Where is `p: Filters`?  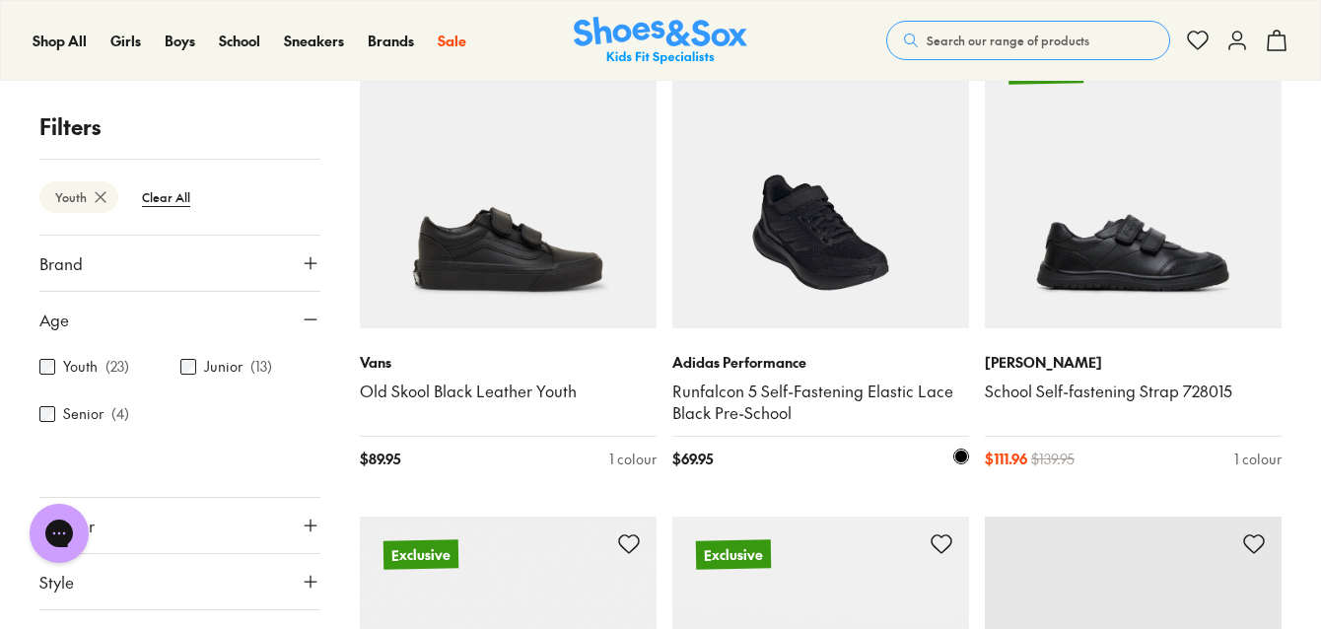 p: Filters is located at coordinates (179, 126).